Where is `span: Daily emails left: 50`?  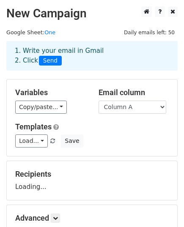
span: Daily emails left: 50 is located at coordinates (149, 32).